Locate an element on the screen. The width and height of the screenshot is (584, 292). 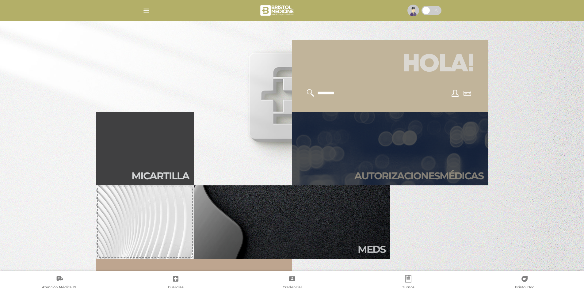
a: Micartilla is located at coordinates (145, 149).